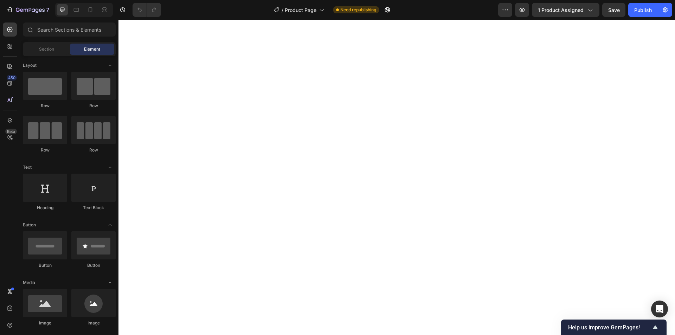 The height and width of the screenshot is (335, 675). I want to click on button: Save, so click(614, 10).